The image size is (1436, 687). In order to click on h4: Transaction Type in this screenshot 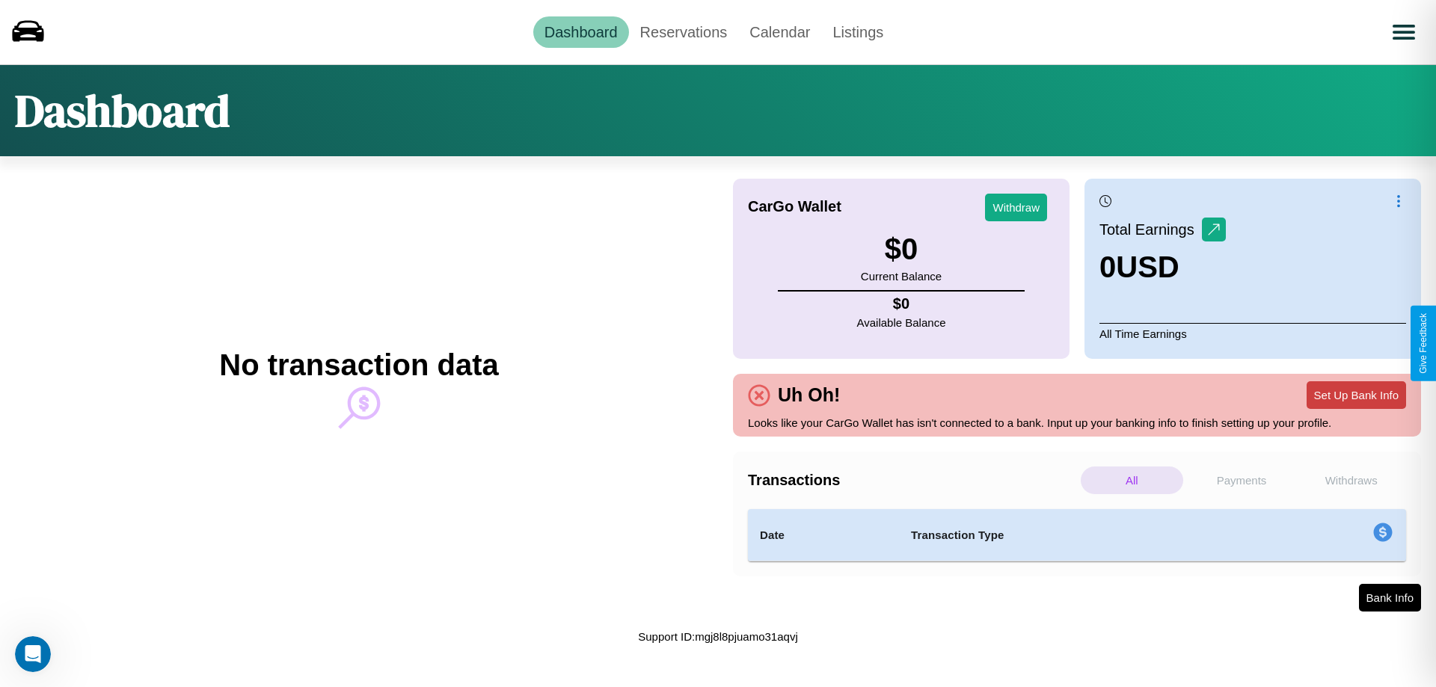, I will do `click(1081, 535)`.